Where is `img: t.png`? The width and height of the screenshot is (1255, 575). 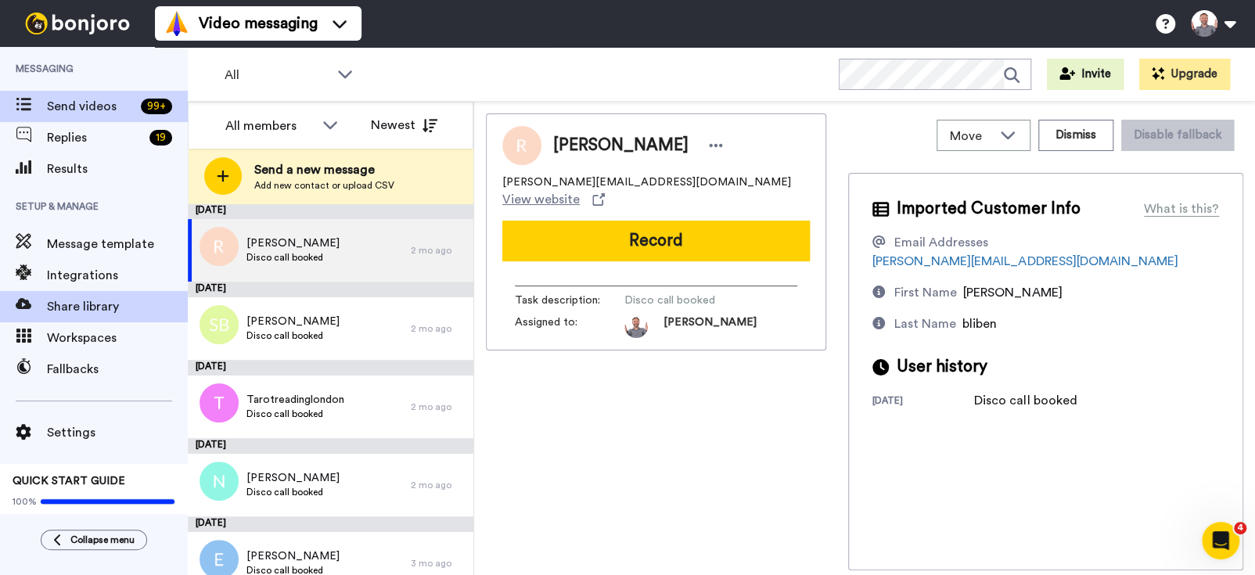 img: t.png is located at coordinates (219, 403).